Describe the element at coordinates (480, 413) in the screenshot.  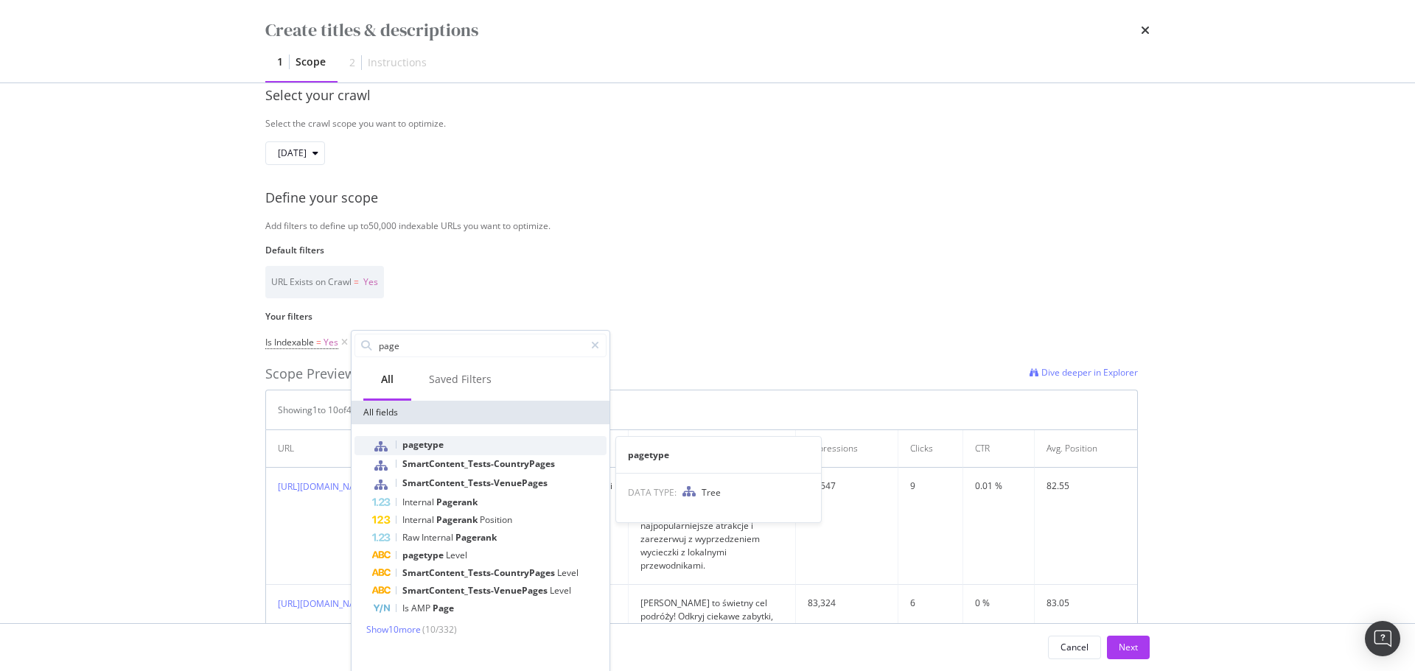
I see `div: All fields` at that location.